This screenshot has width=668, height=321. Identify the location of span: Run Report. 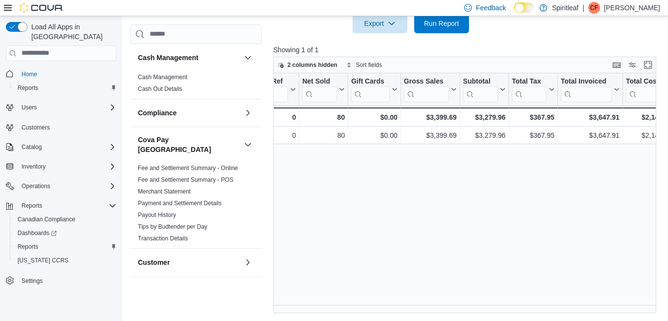
(442, 23).